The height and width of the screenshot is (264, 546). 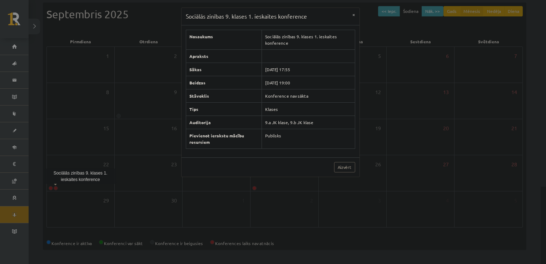 I want to click on h3: Sociālās zinības 9. klases 1. ieskaites konference, so click(x=246, y=16).